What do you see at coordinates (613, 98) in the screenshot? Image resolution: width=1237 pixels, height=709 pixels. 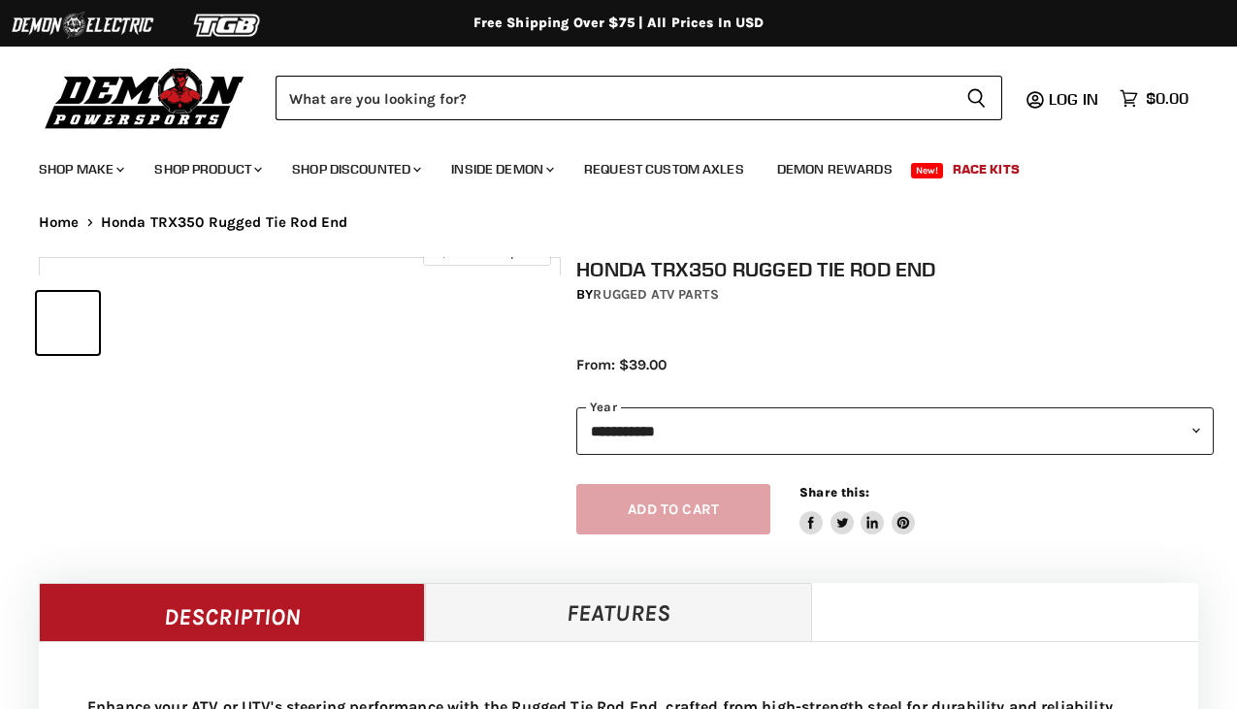 I see `input: Search` at bounding box center [613, 98].